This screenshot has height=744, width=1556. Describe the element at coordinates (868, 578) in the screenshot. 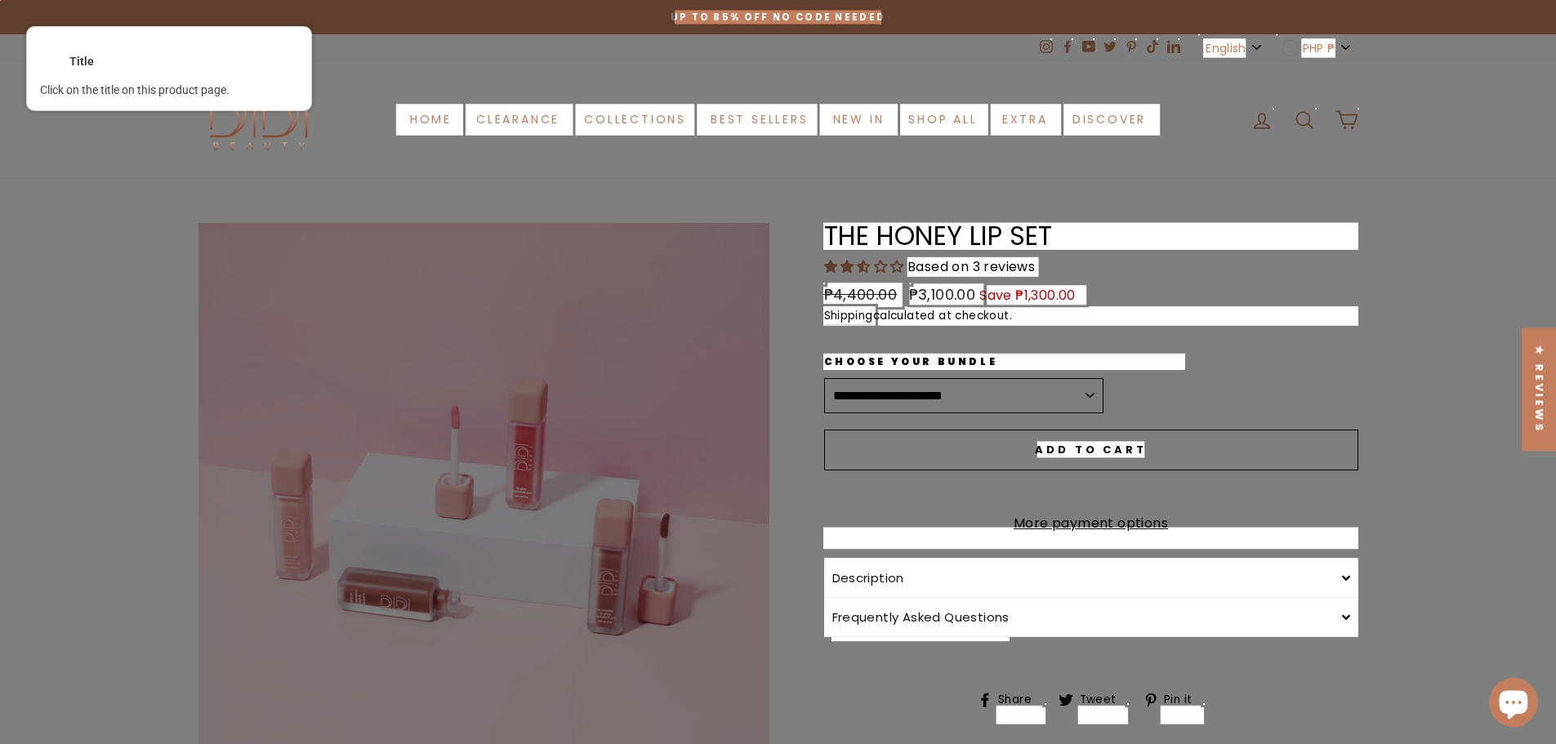

I see `span: Description` at that location.